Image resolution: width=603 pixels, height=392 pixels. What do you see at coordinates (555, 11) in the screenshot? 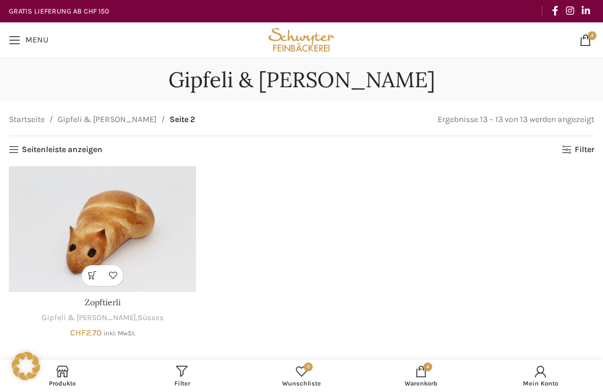
I see `a: Facebook social link` at bounding box center [555, 11].